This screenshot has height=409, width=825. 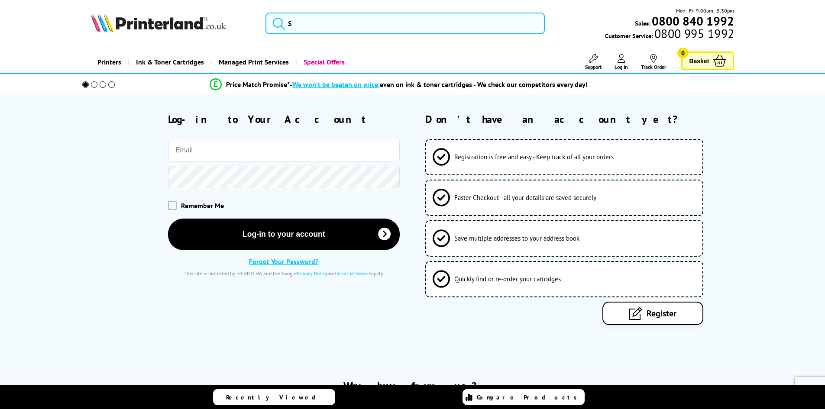 I want to click on a: Compare Products, so click(x=524, y=397).